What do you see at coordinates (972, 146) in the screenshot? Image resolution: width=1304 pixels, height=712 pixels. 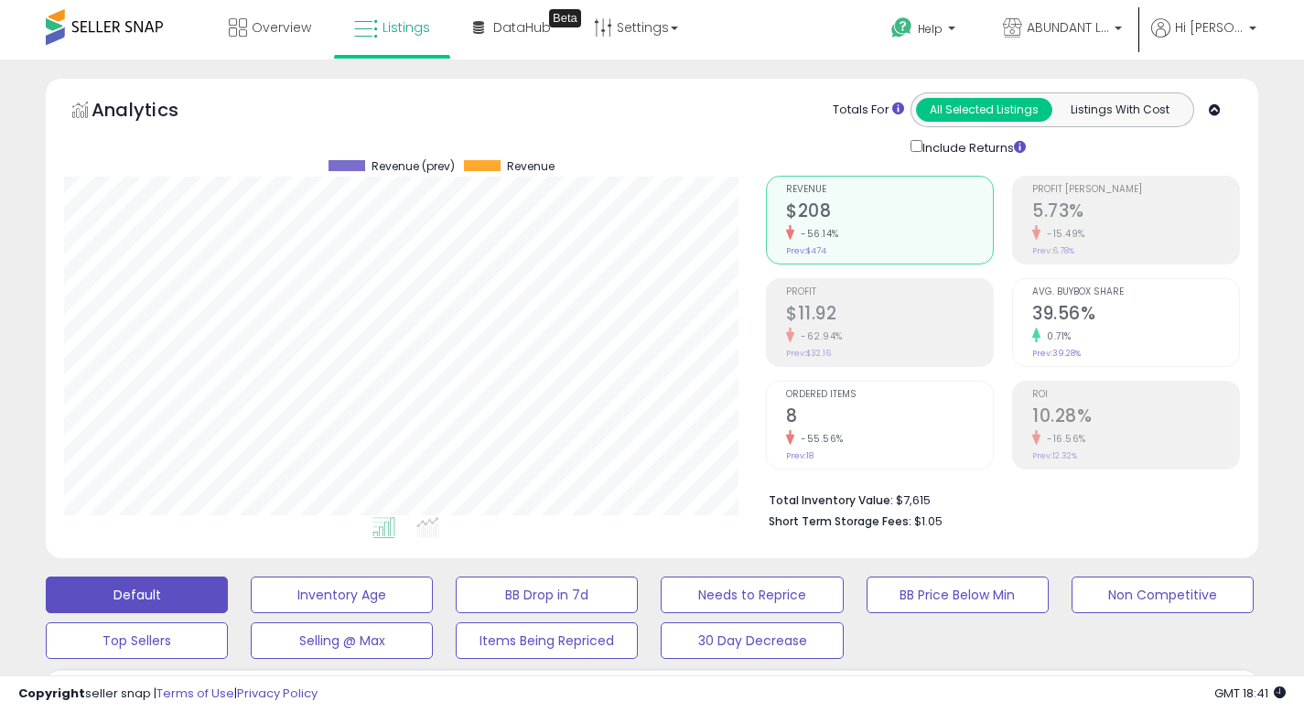 I see `div: Include Returns` at bounding box center [972, 146].